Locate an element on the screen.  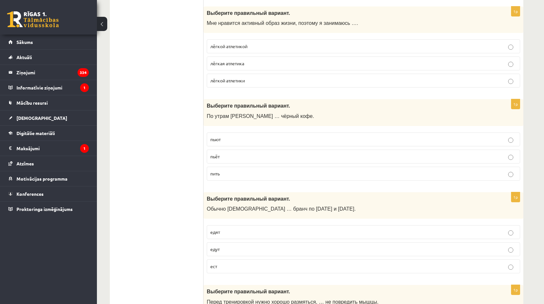
span: ест is located at coordinates (214, 266).